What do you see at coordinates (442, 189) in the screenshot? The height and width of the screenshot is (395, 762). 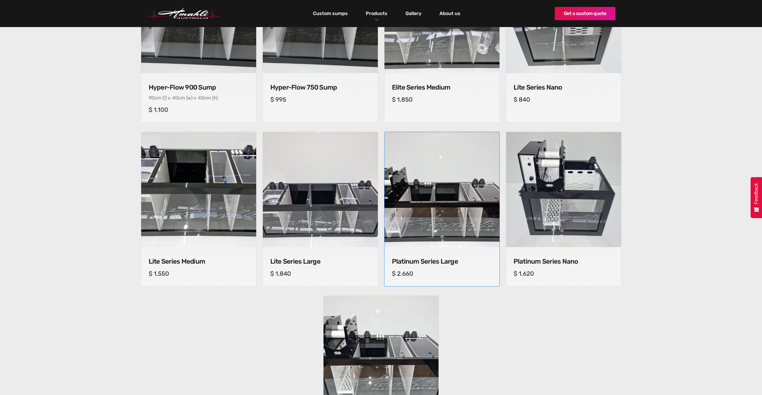 I see `img: Platinum Series Large` at bounding box center [442, 189].